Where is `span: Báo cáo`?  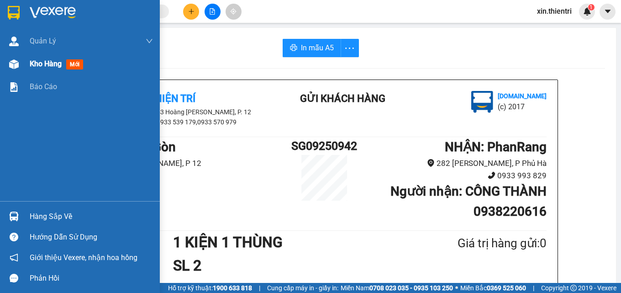 span: Báo cáo is located at coordinates (43, 86).